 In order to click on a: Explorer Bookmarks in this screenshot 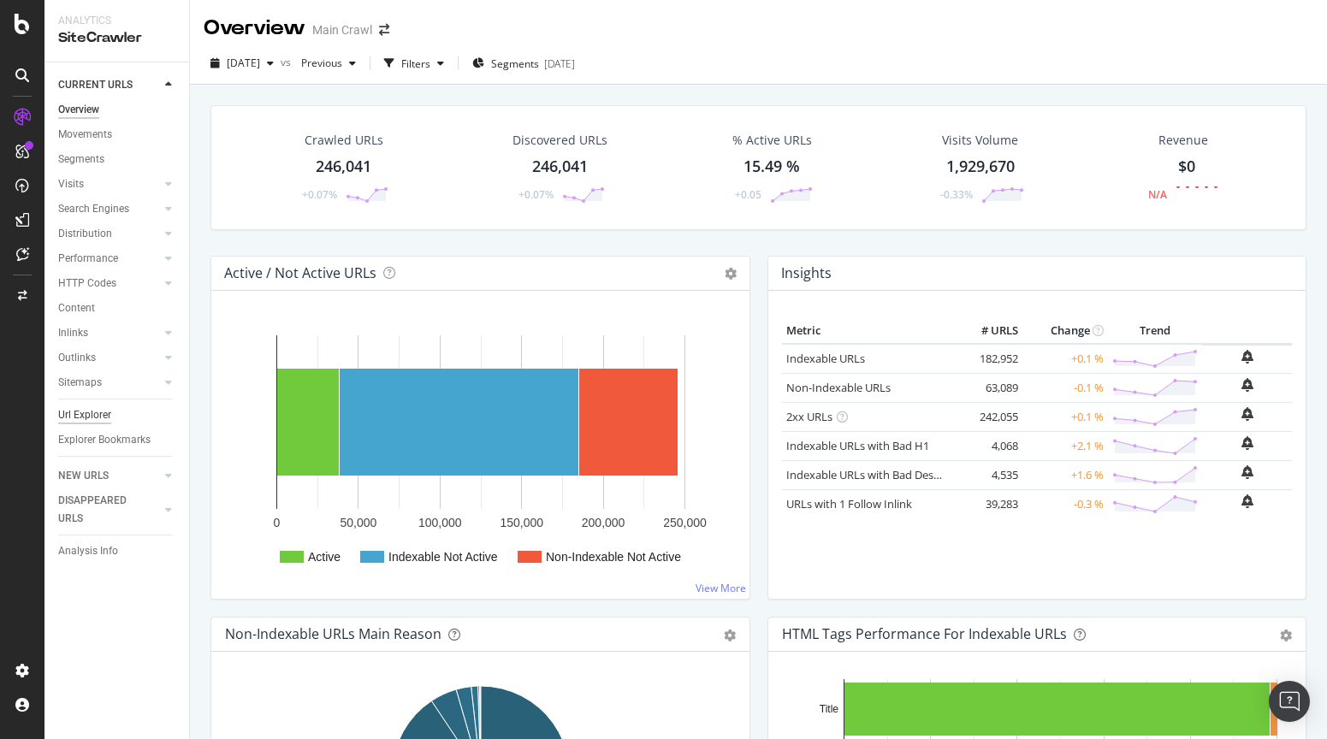, I will do `click(117, 440)`.